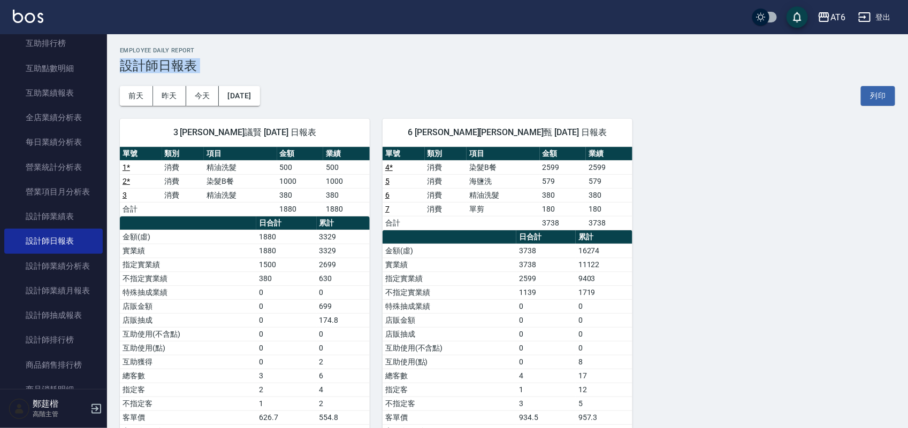  Describe the element at coordinates (343, 418) in the screenshot. I see `td: 554.8` at that location.